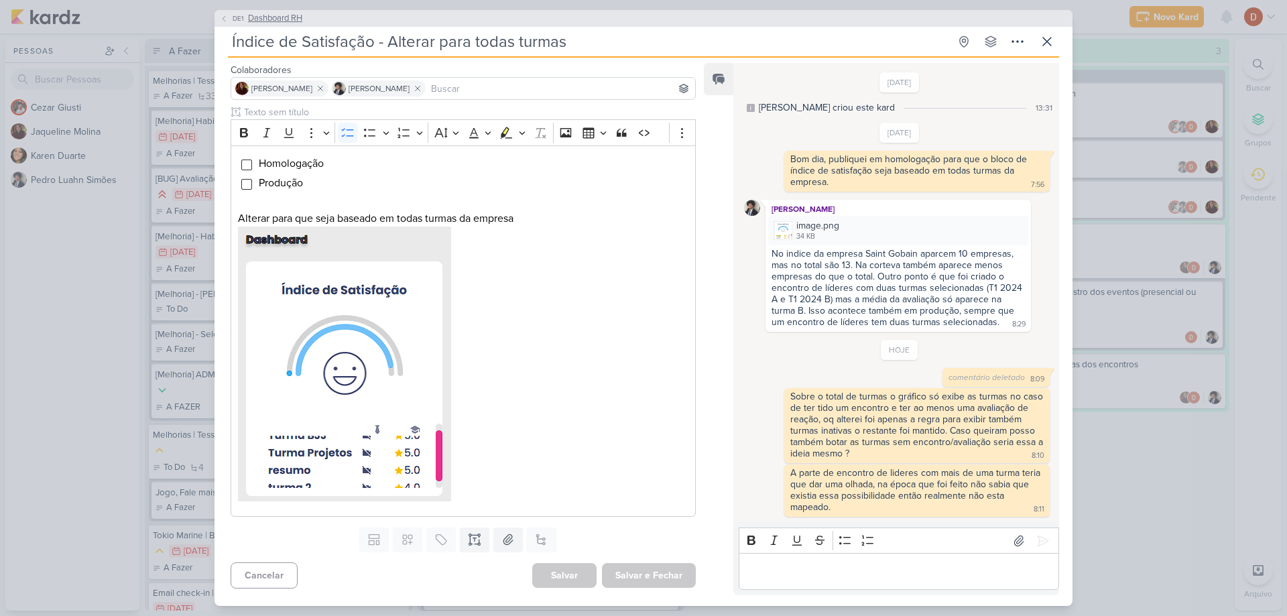 Image resolution: width=1287 pixels, height=616 pixels. Describe the element at coordinates (1037, 379) in the screenshot. I see `div: 8:09` at that location.